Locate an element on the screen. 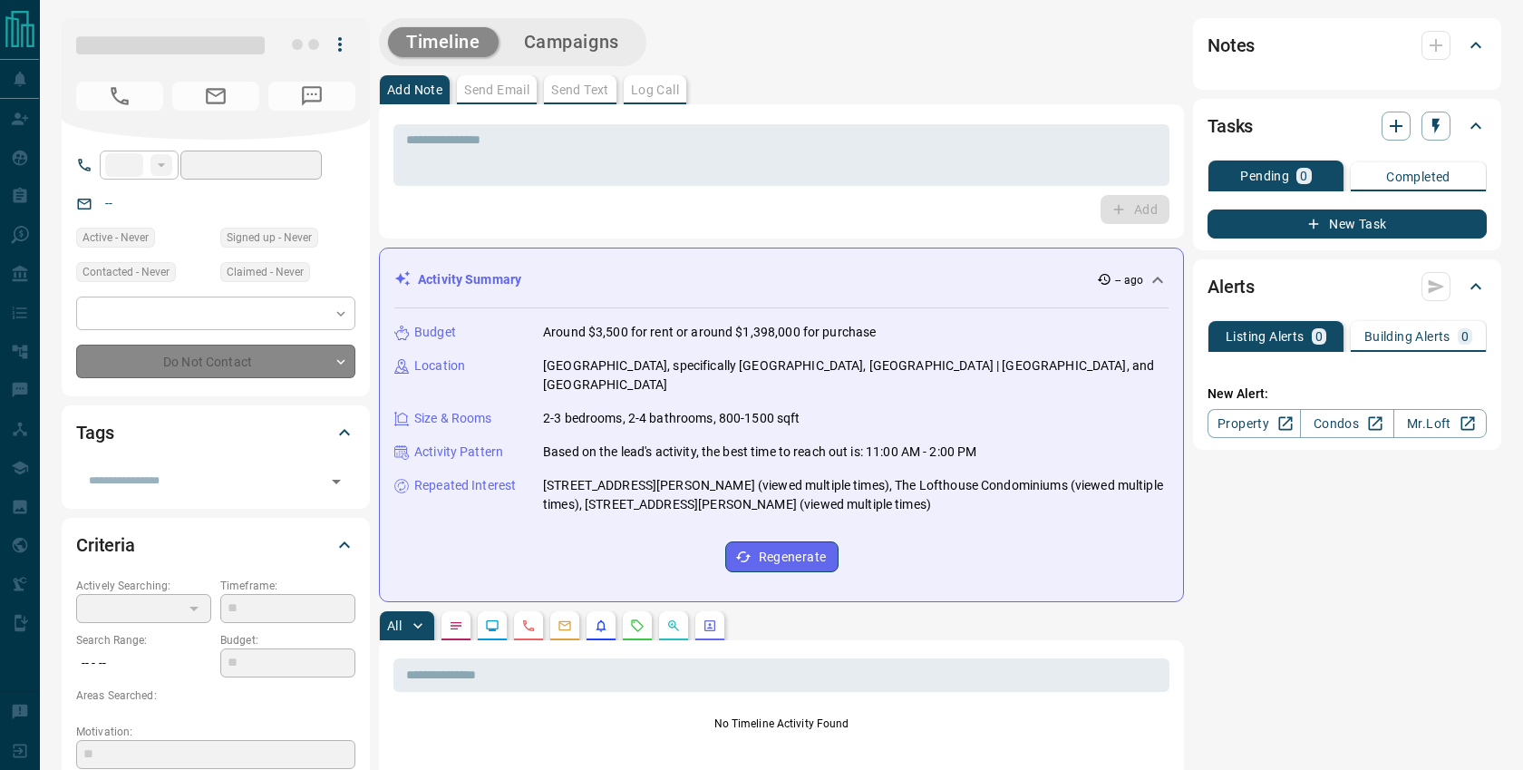 This screenshot has width=1523, height=770. span: Active - Never is located at coordinates (115, 237).